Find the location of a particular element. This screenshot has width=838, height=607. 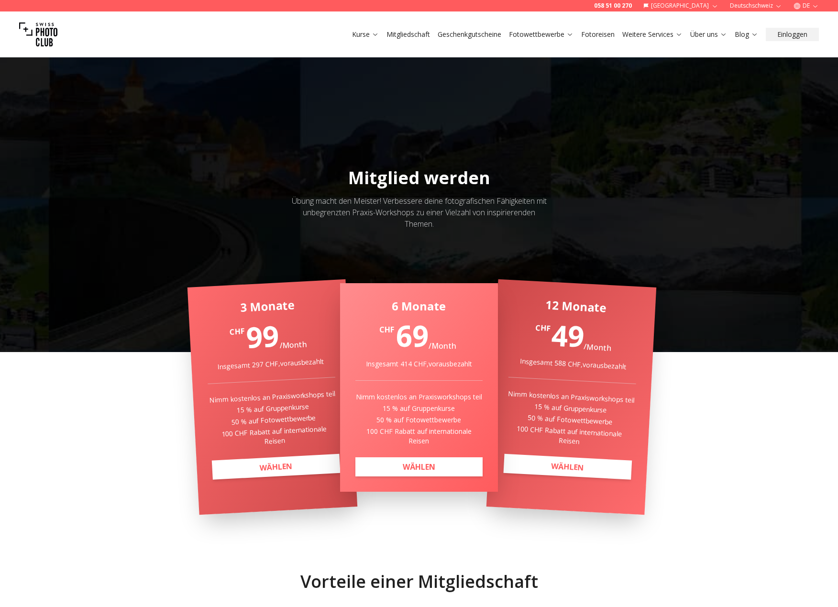

button: Geschenkgutscheine is located at coordinates (469, 34).